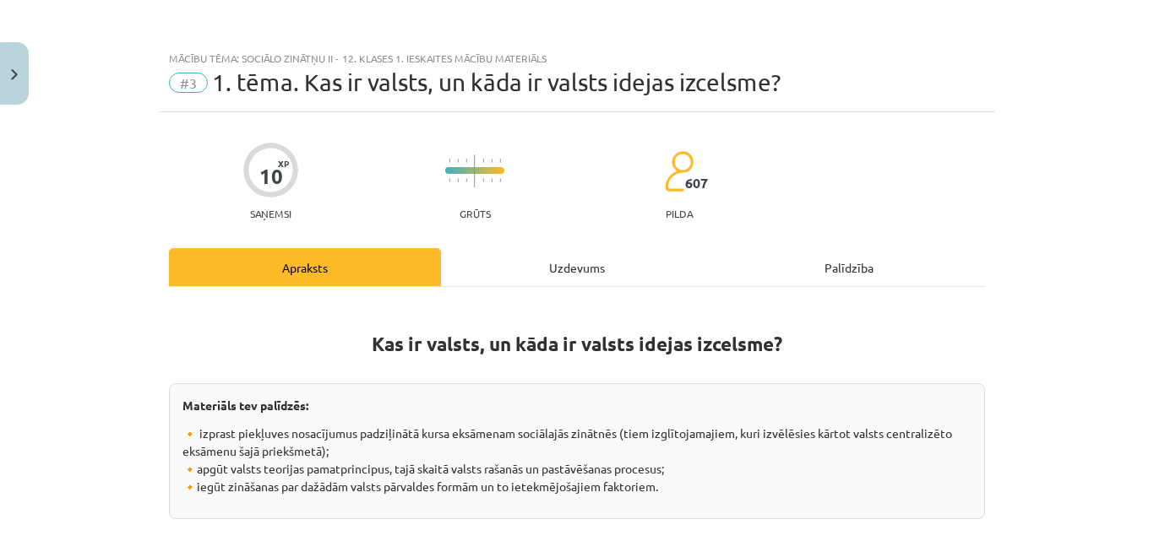 The width and height of the screenshot is (1154, 541). I want to click on strong: Kas ir valsts, un kāda ir valsts idejas izcelsme?, so click(577, 344).